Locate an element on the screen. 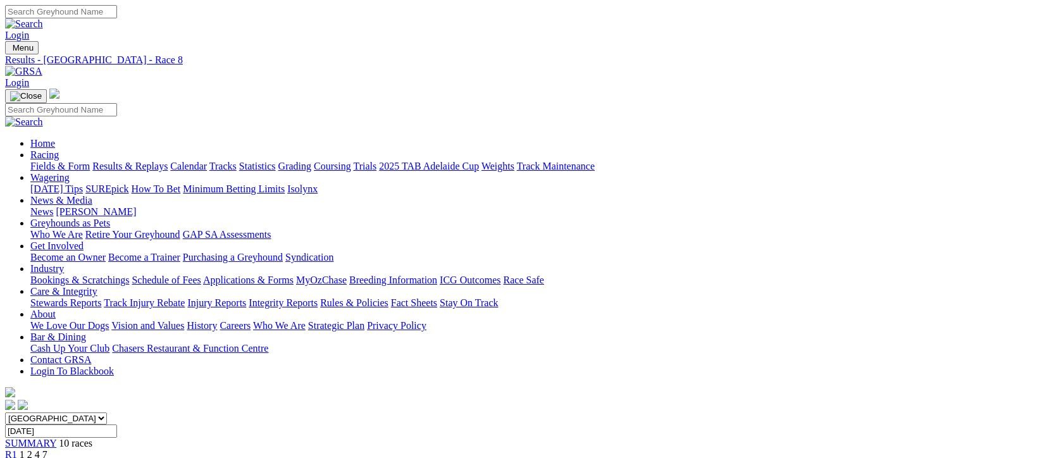  a: Statistics is located at coordinates (257, 166).